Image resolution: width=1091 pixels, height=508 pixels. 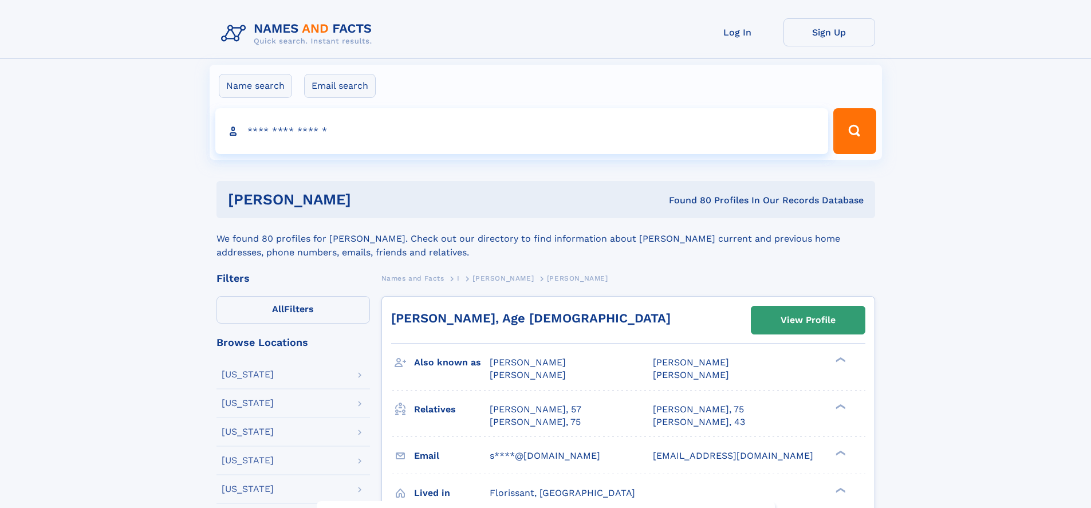 What do you see at coordinates (808, 320) in the screenshot?
I see `a: View Profile` at bounding box center [808, 320].